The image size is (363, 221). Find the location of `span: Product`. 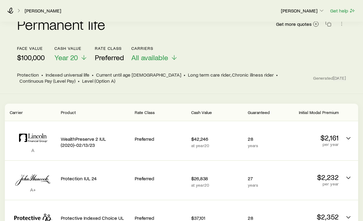

span: Product is located at coordinates (68, 112).